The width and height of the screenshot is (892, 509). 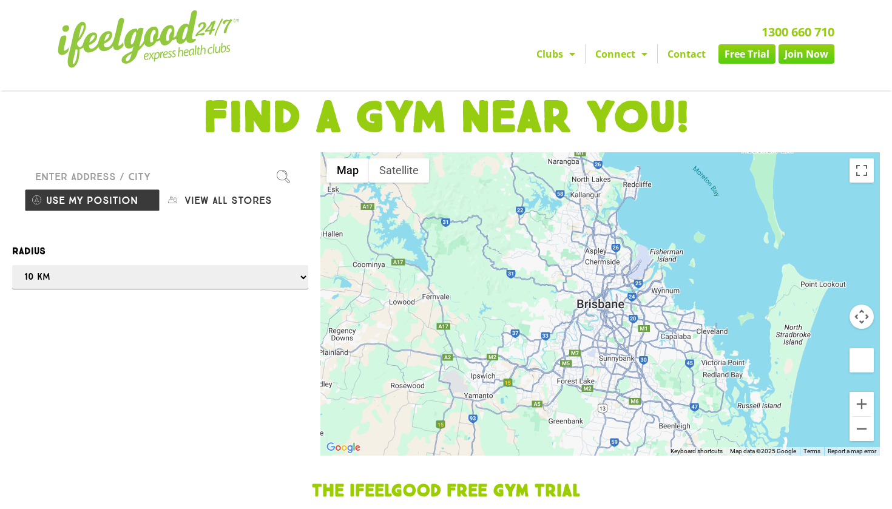 I want to click on button: Show satellite imagery, so click(x=399, y=171).